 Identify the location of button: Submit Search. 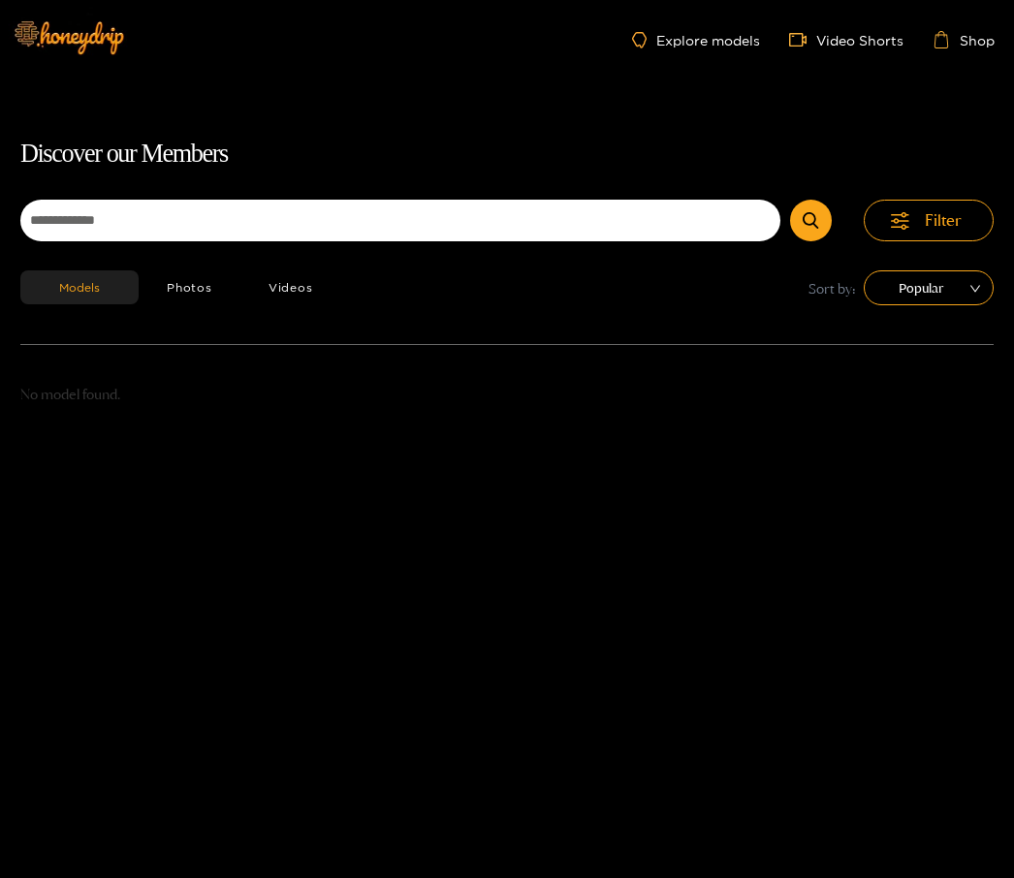
(811, 220).